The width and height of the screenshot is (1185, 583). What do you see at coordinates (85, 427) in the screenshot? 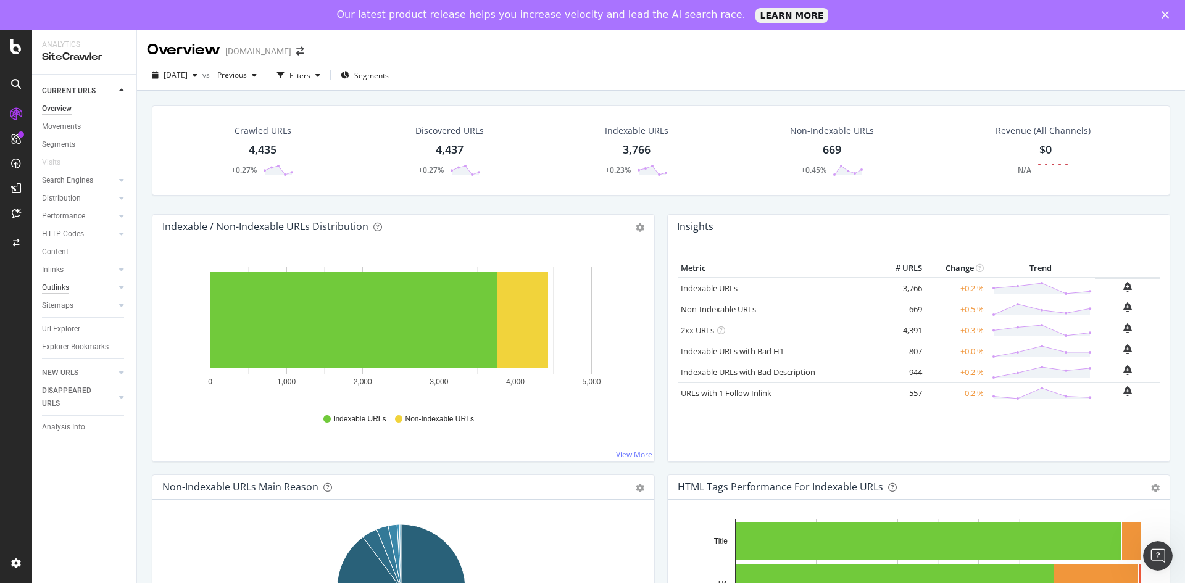
I see `a: Analysis Info` at bounding box center [85, 427].